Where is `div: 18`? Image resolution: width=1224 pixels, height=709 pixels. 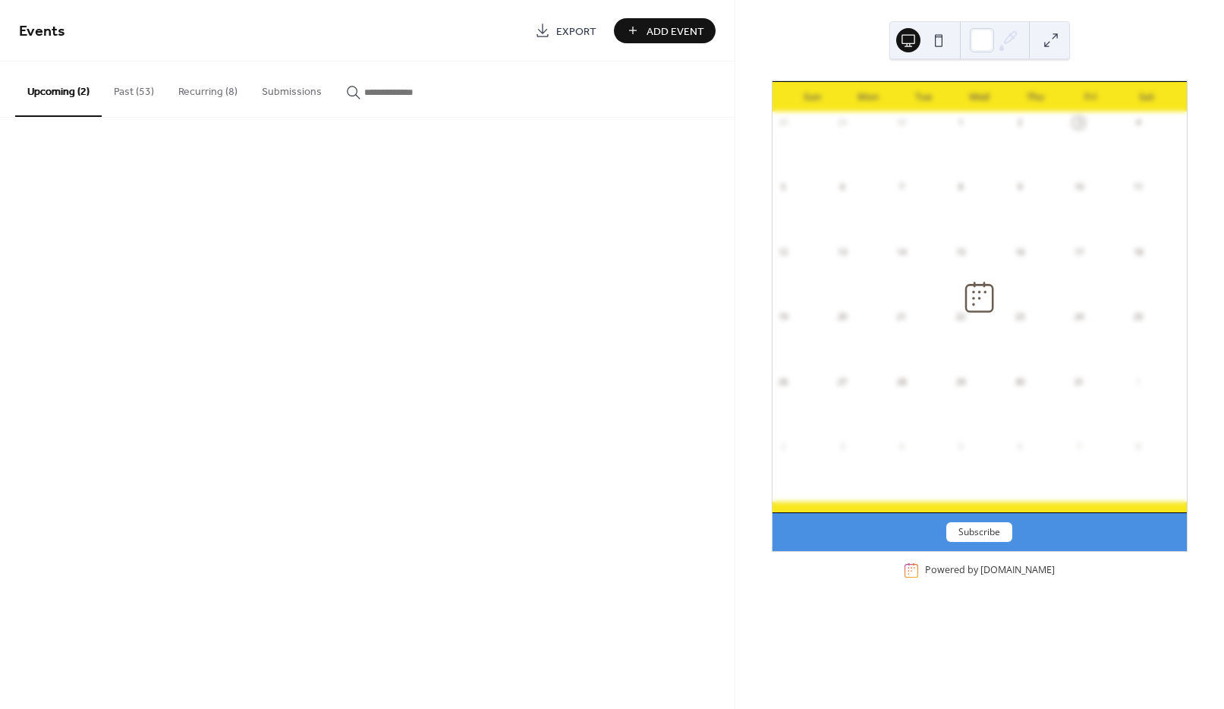
div: 18 is located at coordinates (1138, 251).